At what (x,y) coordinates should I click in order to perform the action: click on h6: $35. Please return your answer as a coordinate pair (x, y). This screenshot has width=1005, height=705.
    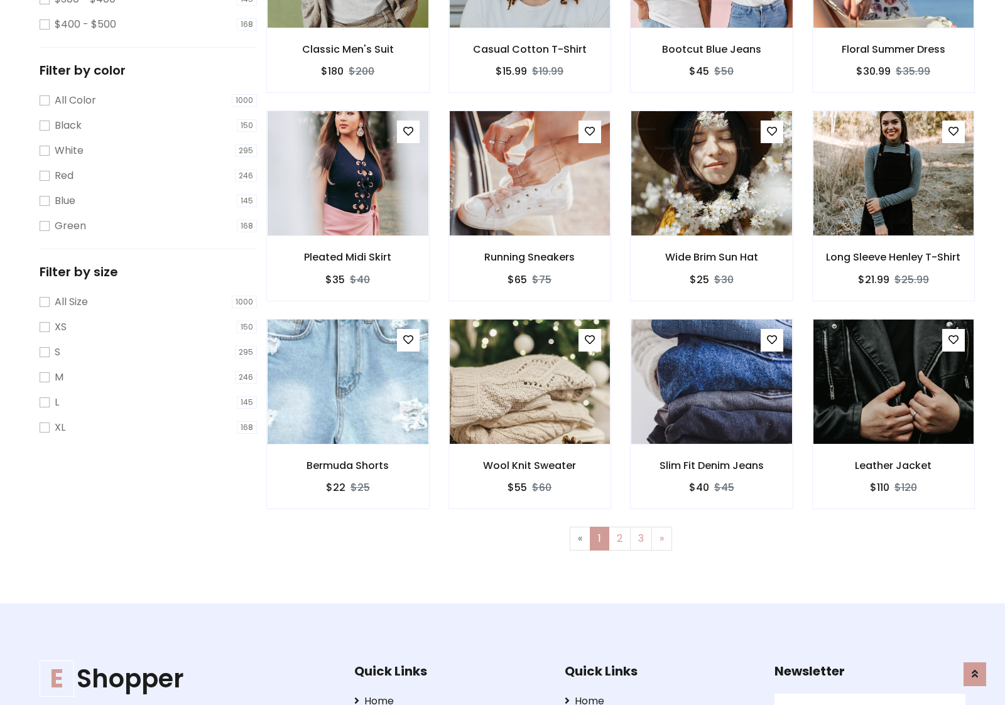
    Looking at the image, I should click on (335, 279).